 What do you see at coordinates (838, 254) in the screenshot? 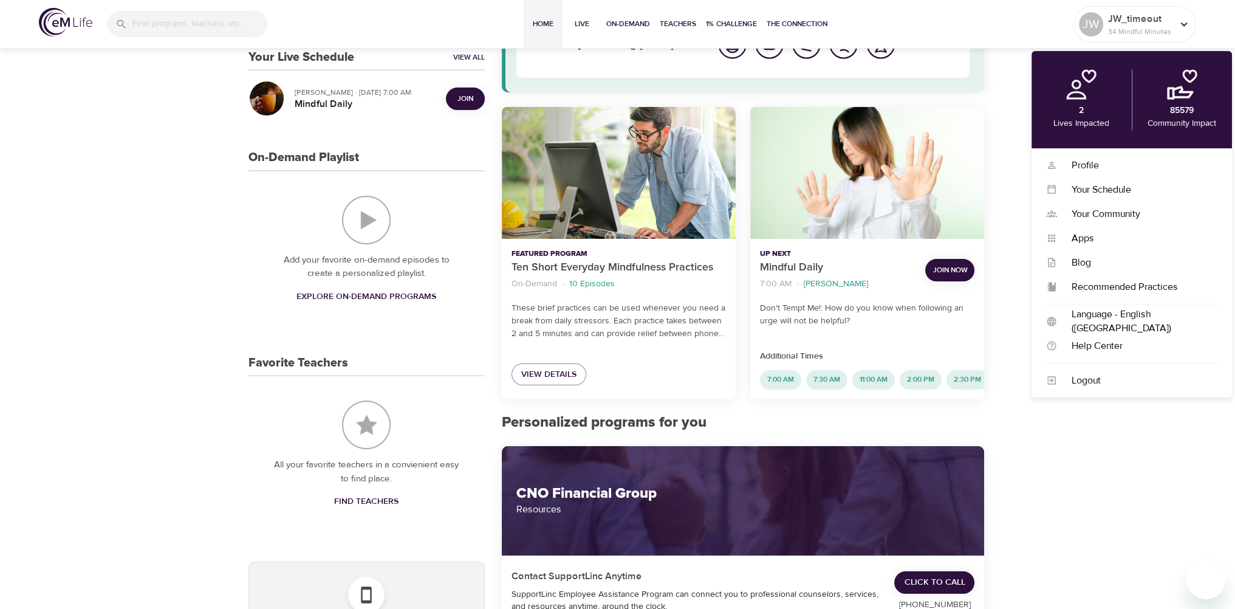
I see `p: Up Next` at bounding box center [838, 254].